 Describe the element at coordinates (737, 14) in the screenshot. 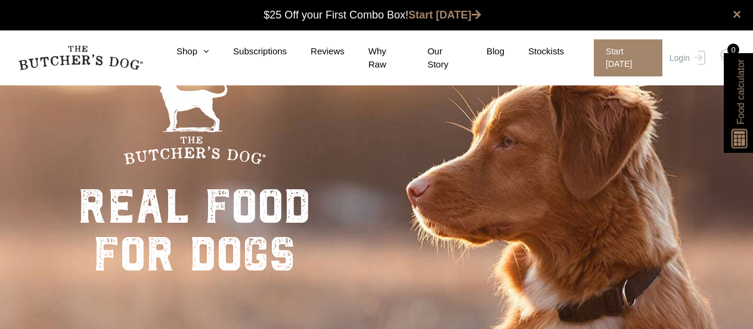

I see `a: close` at that location.